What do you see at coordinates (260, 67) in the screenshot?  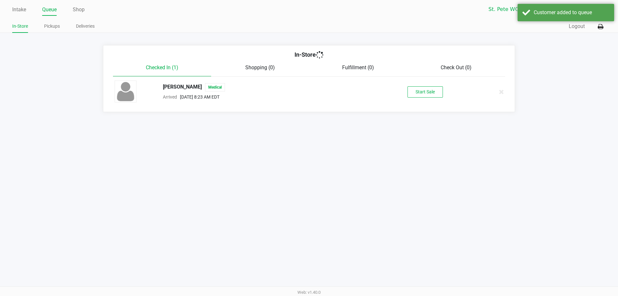 I see `span: Shopping (0)` at bounding box center [260, 67].